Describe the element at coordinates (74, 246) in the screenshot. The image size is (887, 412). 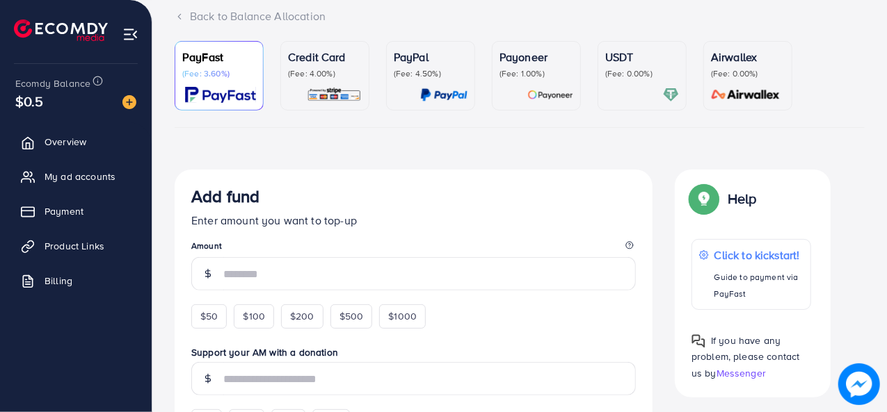
I see `span: Product Links` at that location.